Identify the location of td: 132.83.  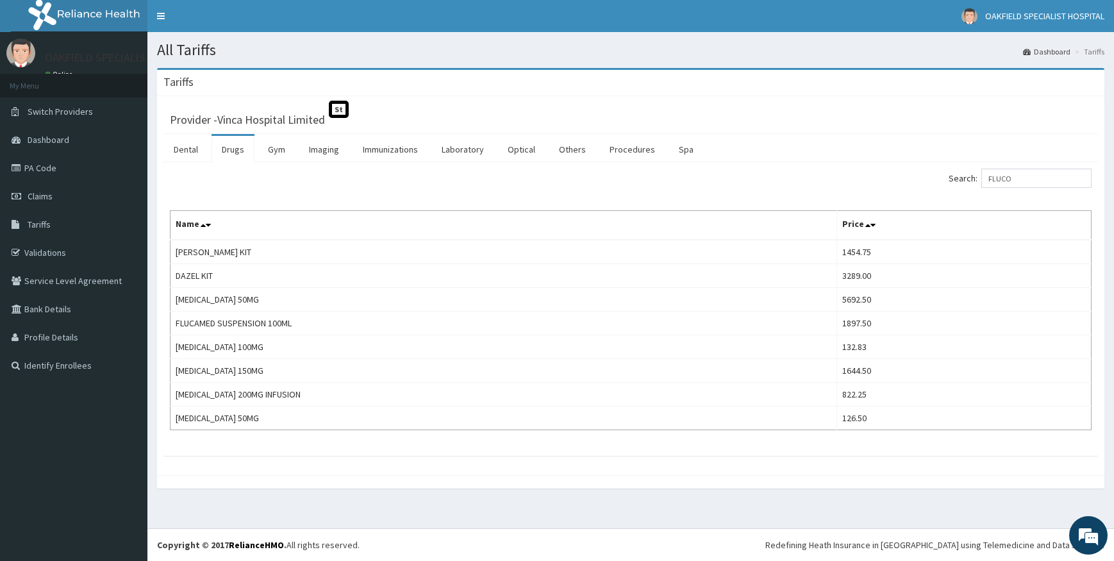
(963, 347).